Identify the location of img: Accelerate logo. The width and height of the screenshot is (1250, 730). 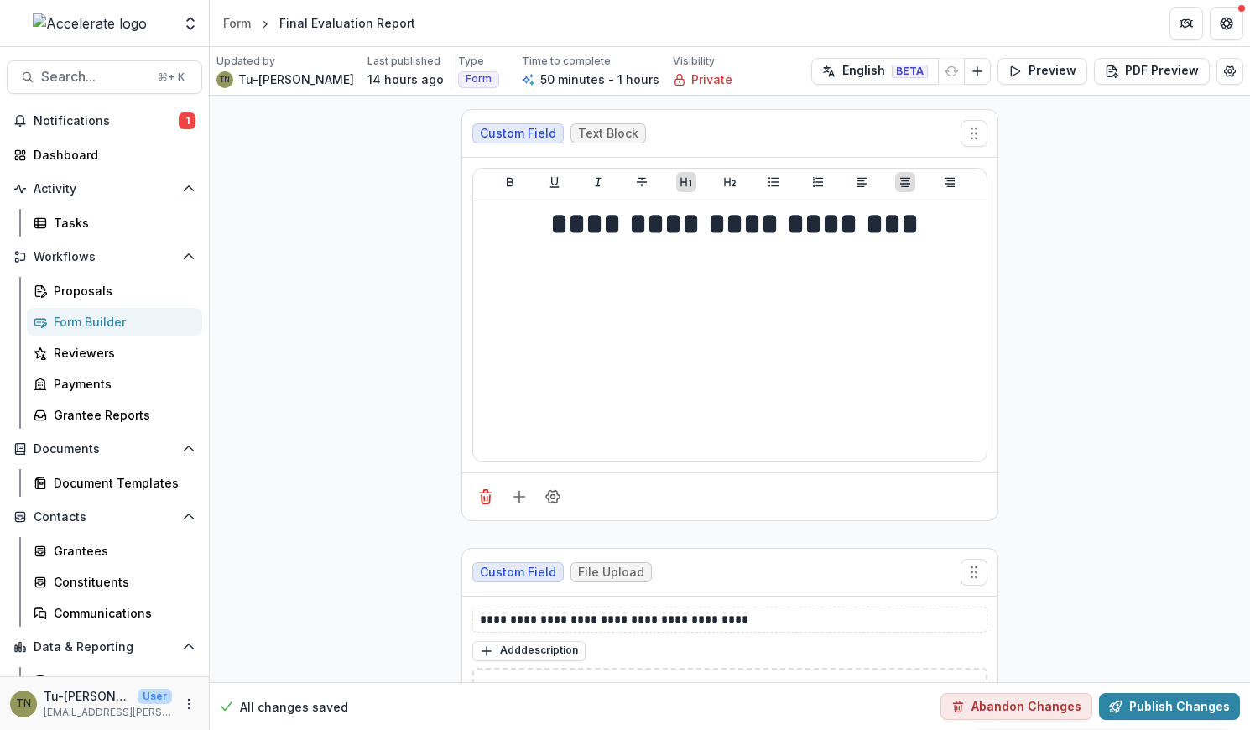
(90, 23).